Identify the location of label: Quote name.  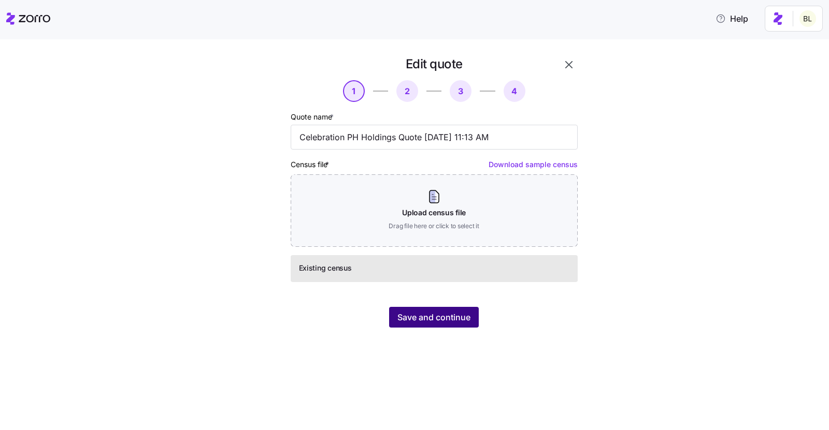
(313, 117).